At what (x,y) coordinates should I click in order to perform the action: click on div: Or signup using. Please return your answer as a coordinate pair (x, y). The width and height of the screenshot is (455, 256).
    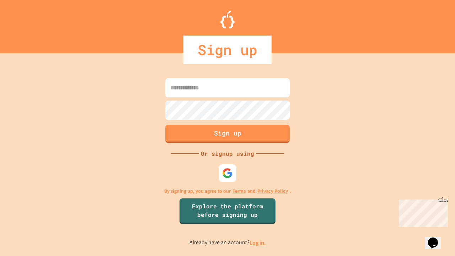
    Looking at the image, I should click on (227, 153).